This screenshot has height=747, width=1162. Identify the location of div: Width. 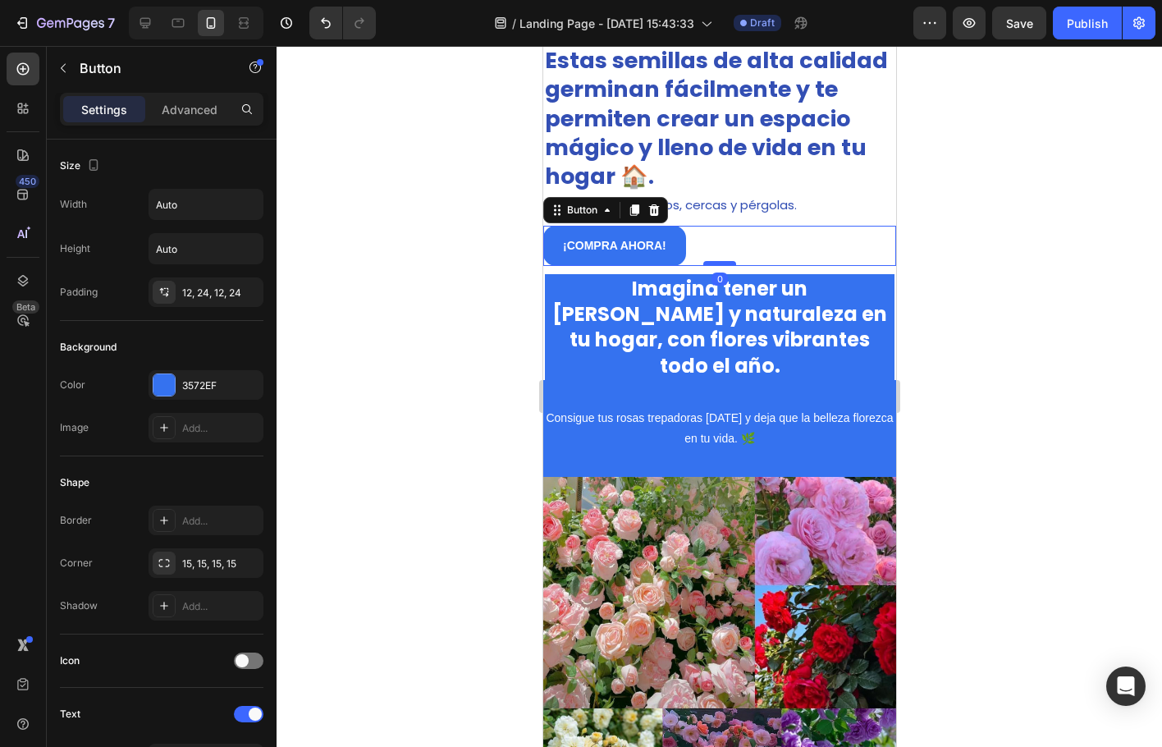
(73, 204).